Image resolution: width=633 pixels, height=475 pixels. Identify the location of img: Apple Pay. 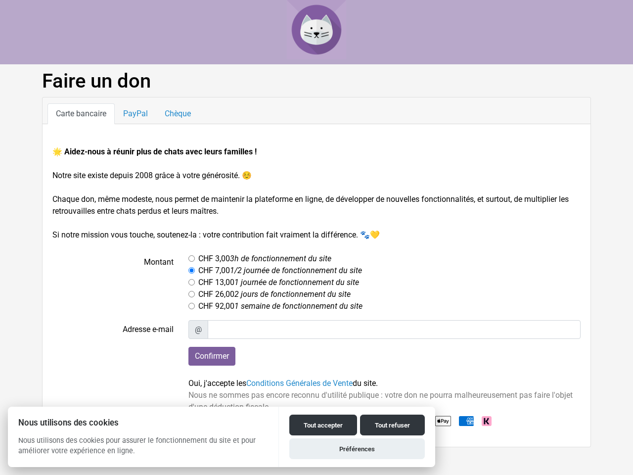
(443, 421).